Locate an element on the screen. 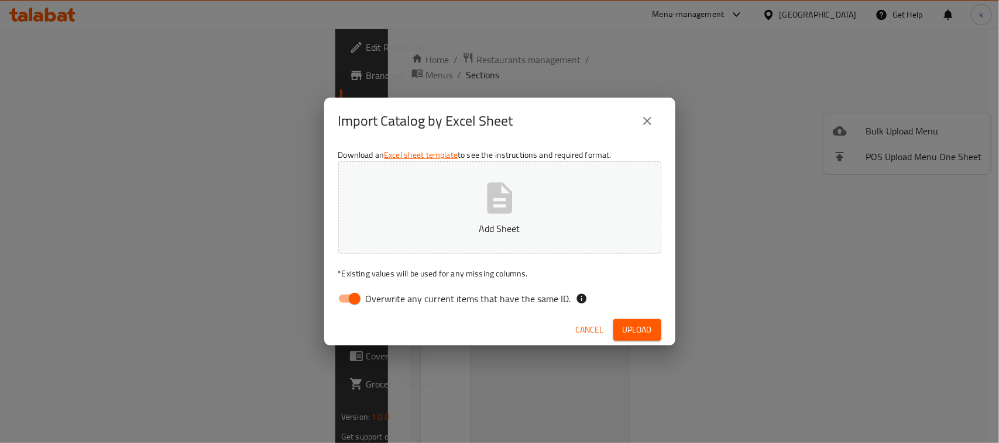 Image resolution: width=999 pixels, height=443 pixels. span: Upload is located at coordinates (637, 330).